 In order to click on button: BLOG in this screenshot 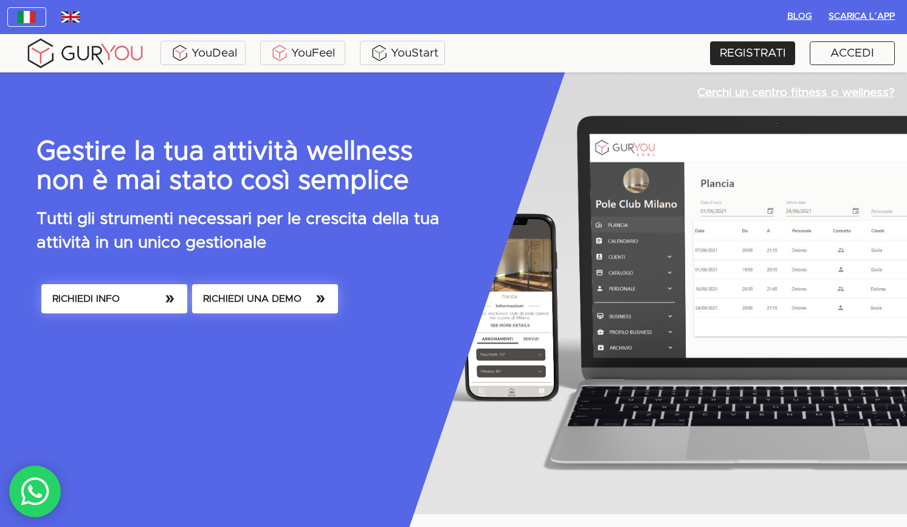, I will do `click(800, 17)`.